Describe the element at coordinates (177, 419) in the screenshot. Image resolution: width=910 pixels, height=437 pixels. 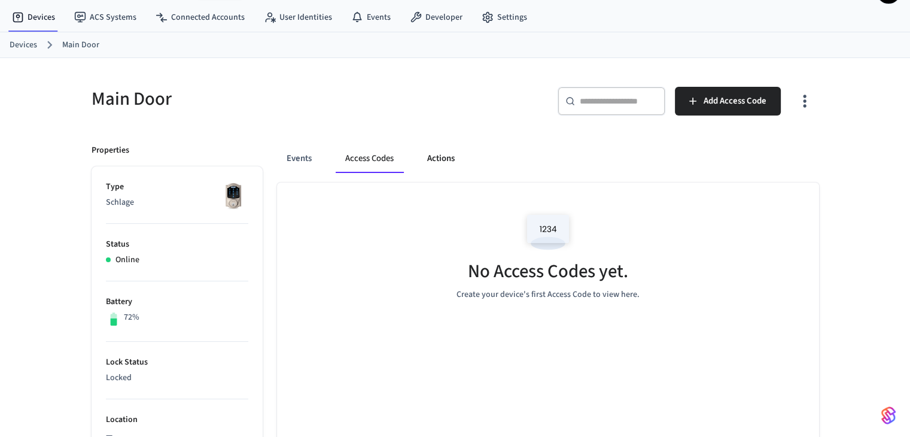
I see `p: Location` at that location.